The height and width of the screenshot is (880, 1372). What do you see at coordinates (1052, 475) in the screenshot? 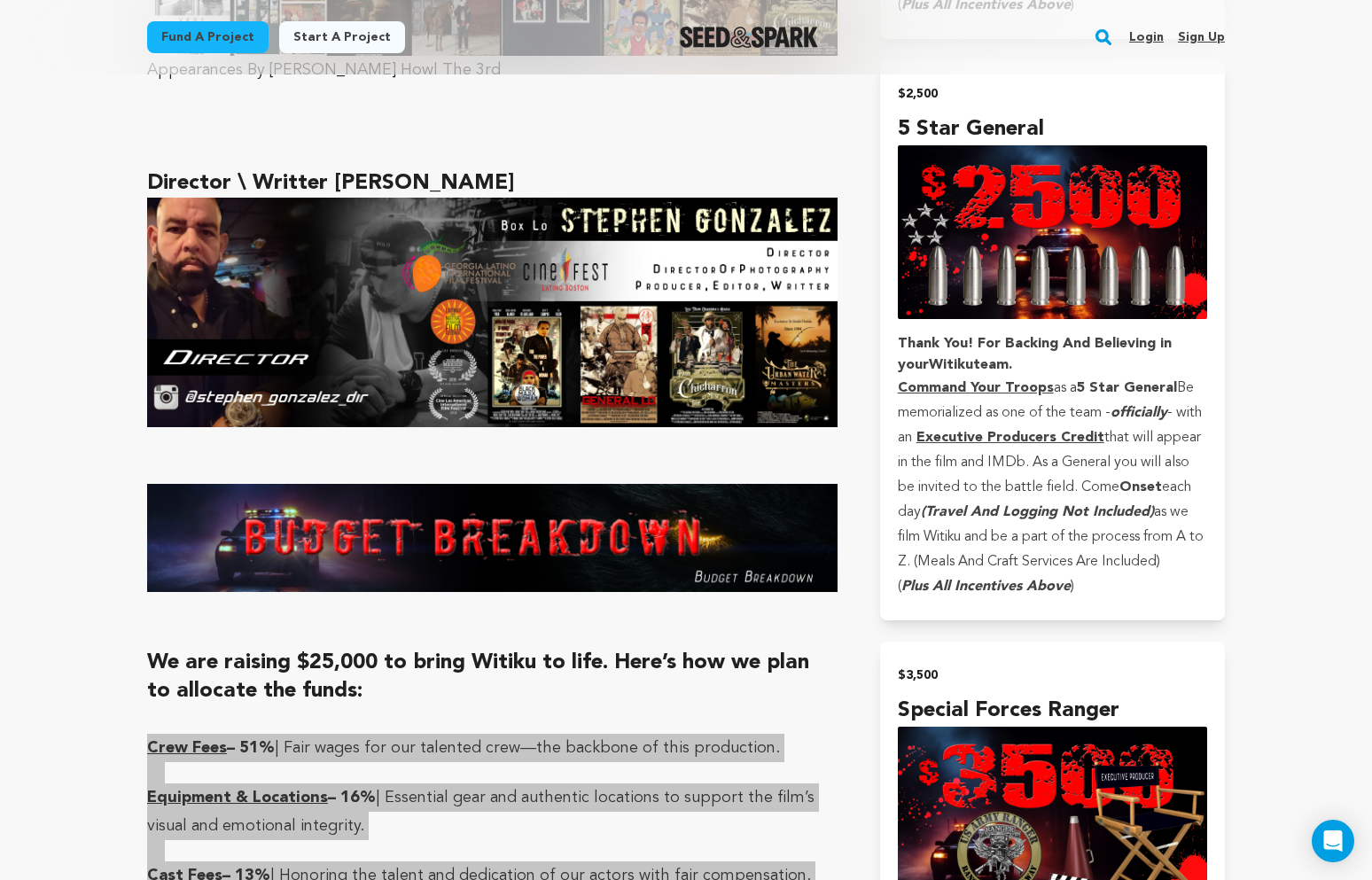
I see `p: as a Be memorialized as one of the team - - with an that will appear in the film and IMDb. As a G...` at bounding box center [1052, 475].